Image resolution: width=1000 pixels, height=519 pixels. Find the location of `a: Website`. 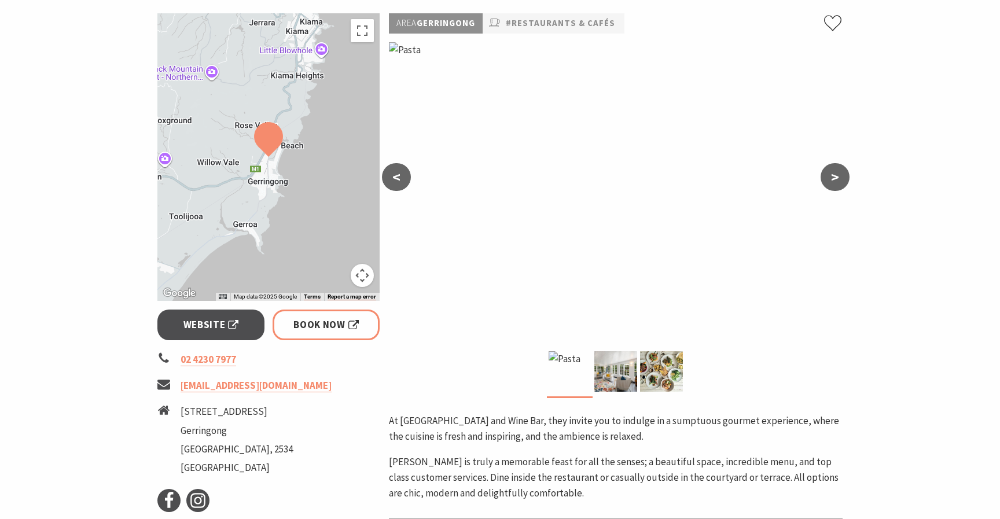

a: Website is located at coordinates (211, 325).